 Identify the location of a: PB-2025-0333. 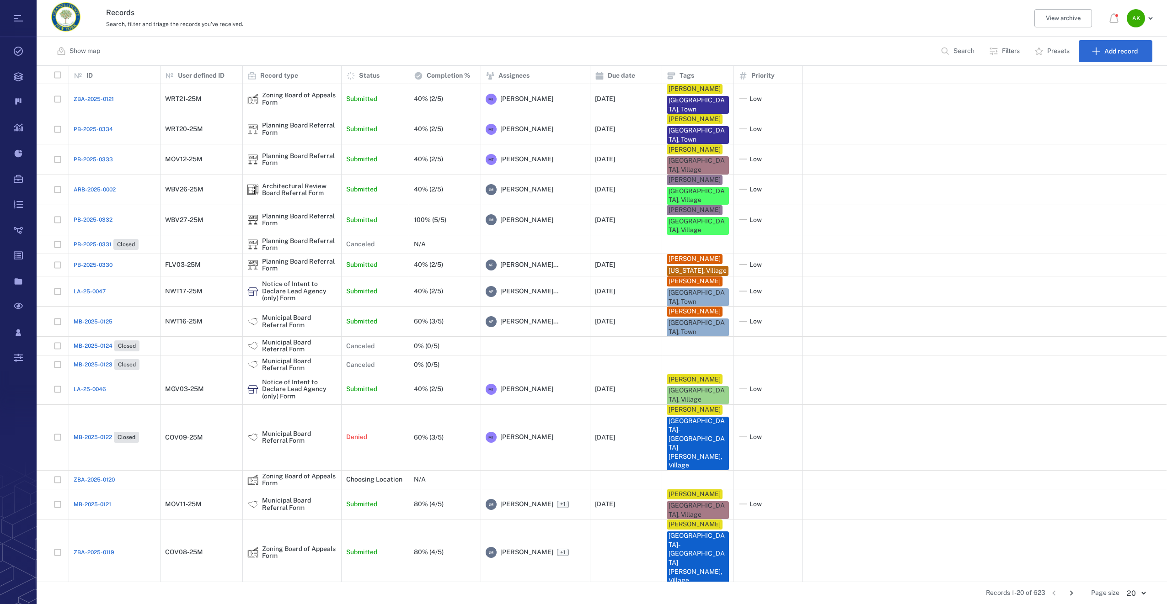
(93, 160).